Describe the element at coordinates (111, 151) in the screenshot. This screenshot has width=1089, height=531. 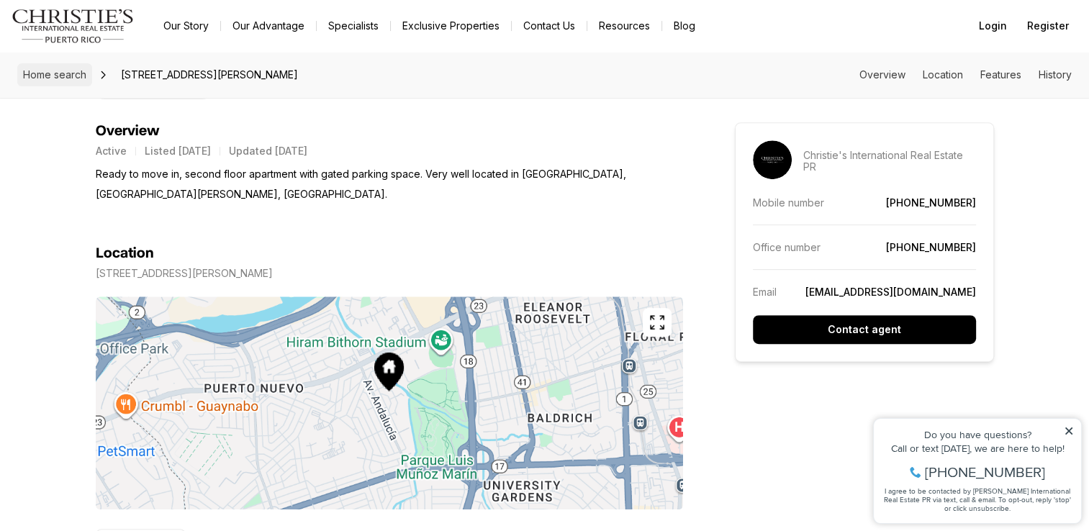
I see `p: Active` at that location.